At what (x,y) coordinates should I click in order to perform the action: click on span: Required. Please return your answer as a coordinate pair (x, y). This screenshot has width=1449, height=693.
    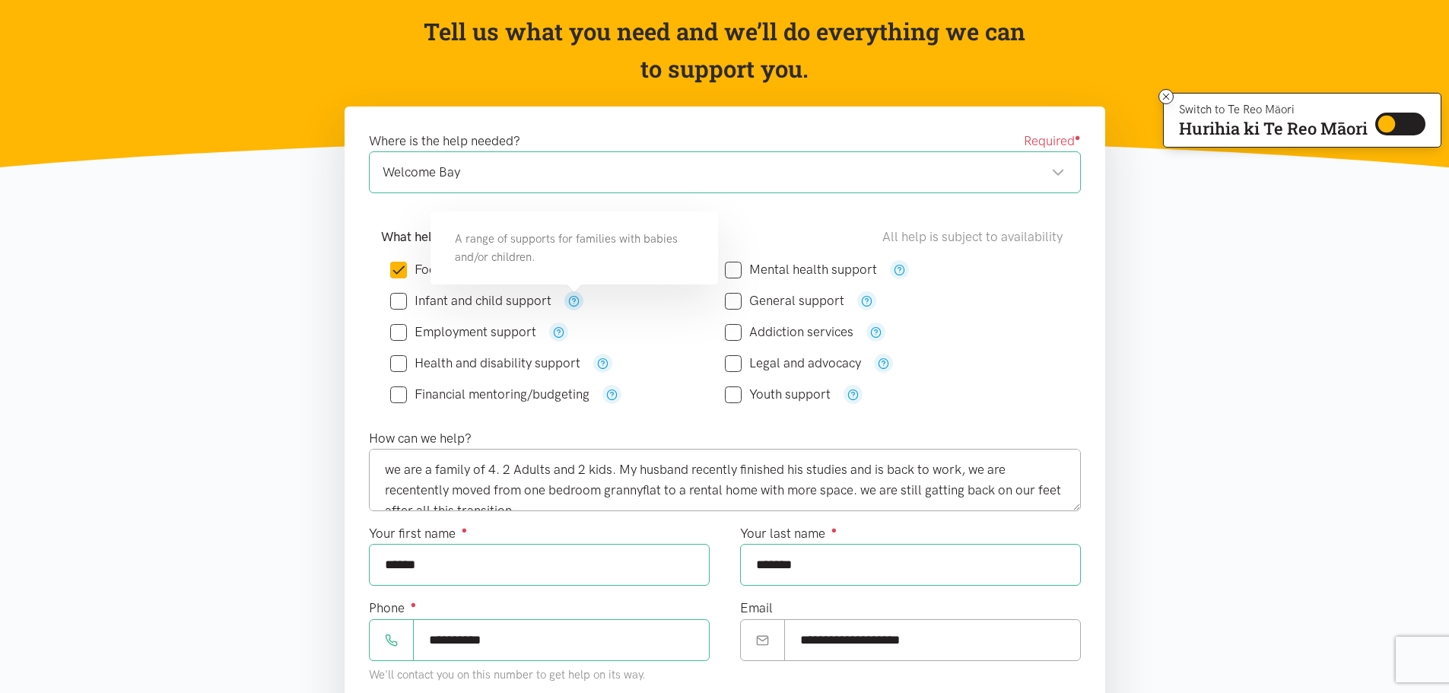
    Looking at the image, I should click on (1052, 141).